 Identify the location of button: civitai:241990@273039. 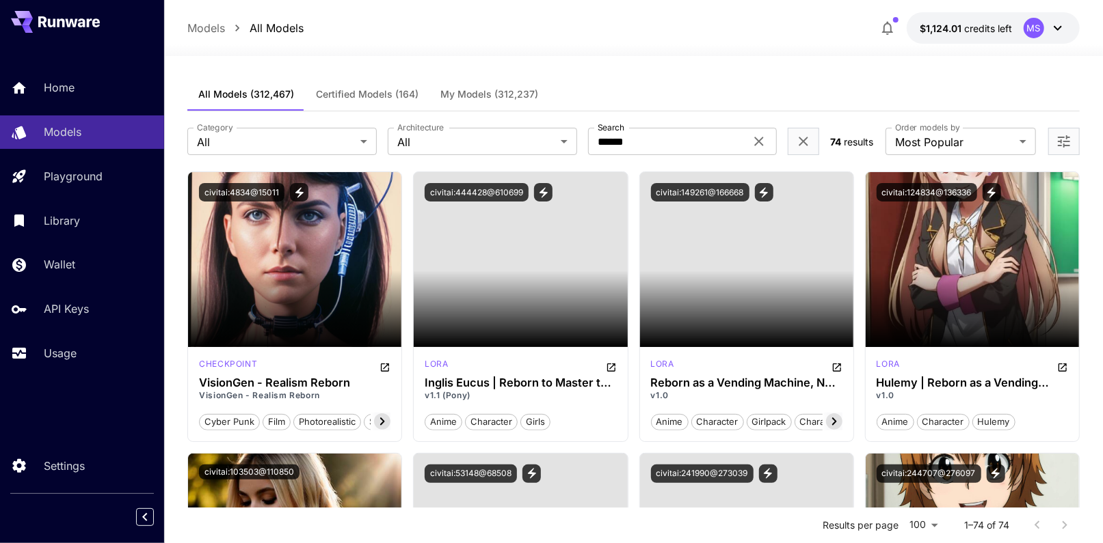
(702, 474).